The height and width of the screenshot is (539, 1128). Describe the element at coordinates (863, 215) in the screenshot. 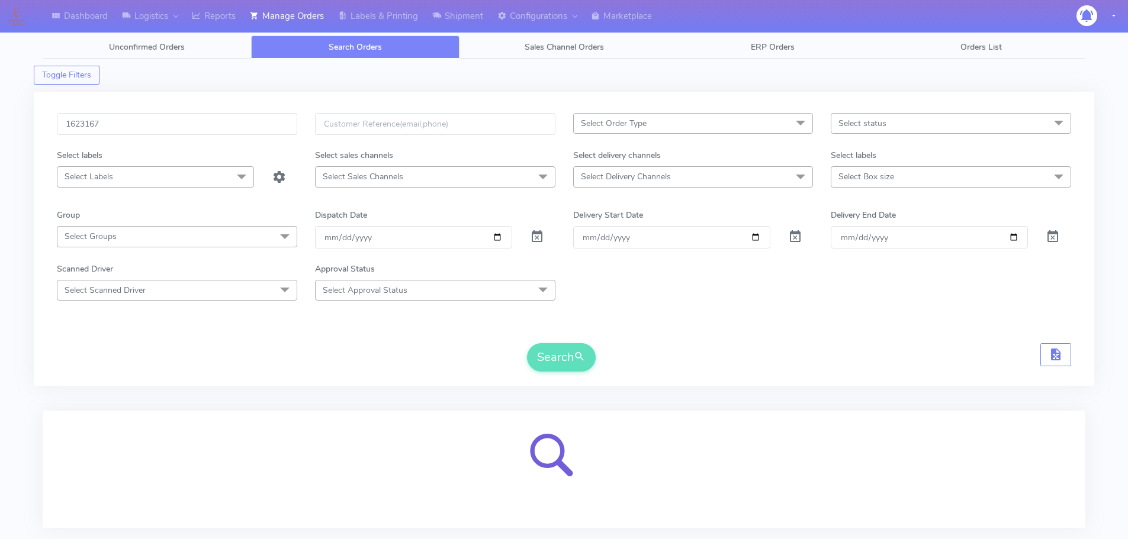

I see `label: Delivery End Date` at that location.